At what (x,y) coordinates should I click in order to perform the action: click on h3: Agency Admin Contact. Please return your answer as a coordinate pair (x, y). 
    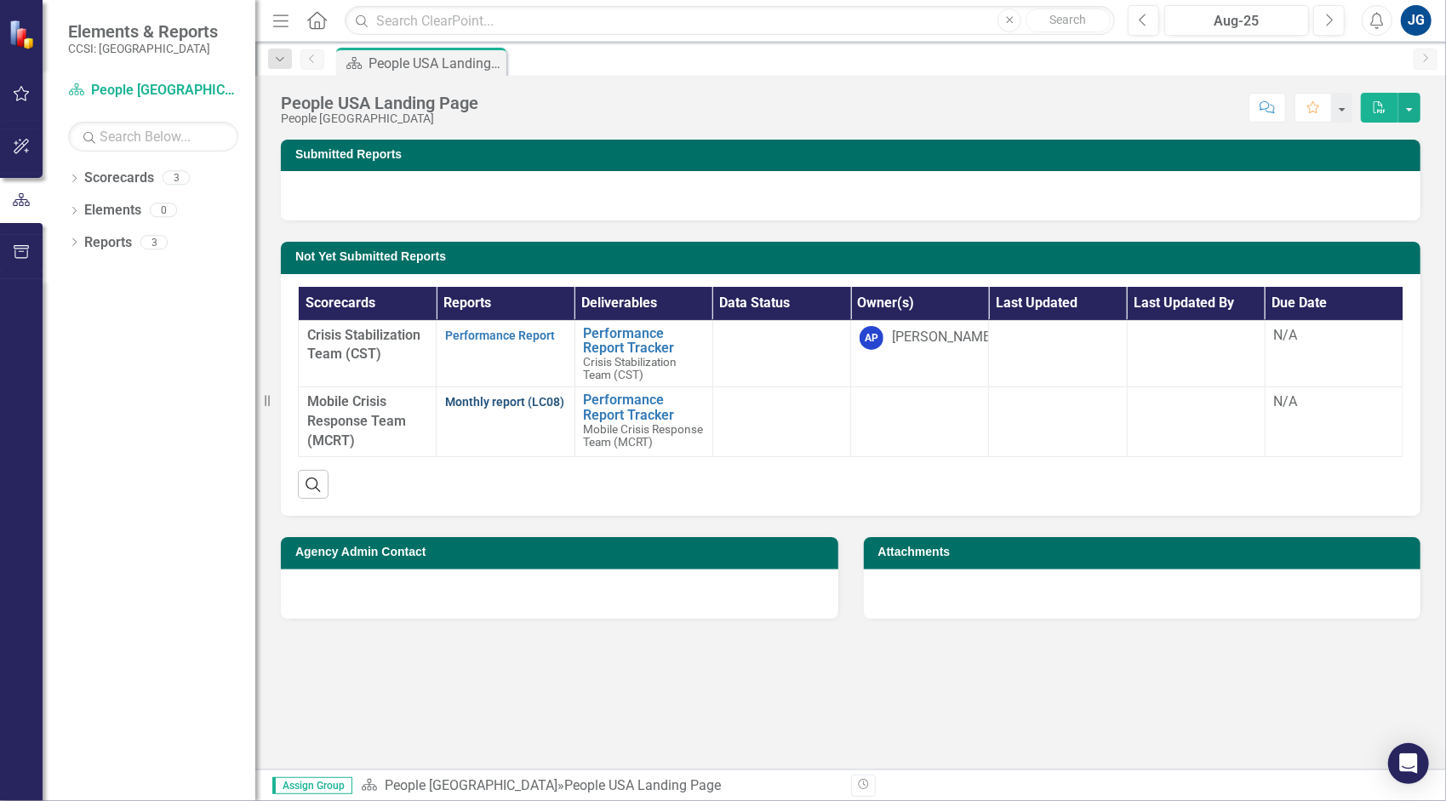
    Looking at the image, I should click on (563, 552).